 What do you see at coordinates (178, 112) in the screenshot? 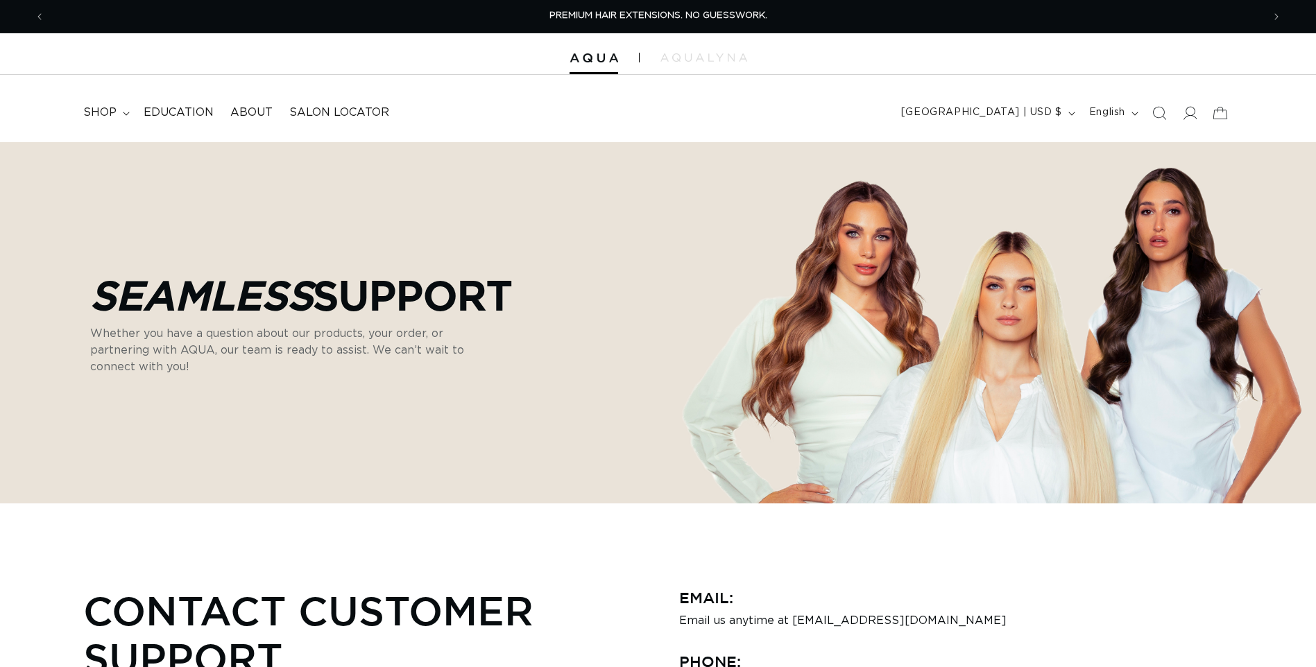
I see `a: Education` at bounding box center [178, 112].